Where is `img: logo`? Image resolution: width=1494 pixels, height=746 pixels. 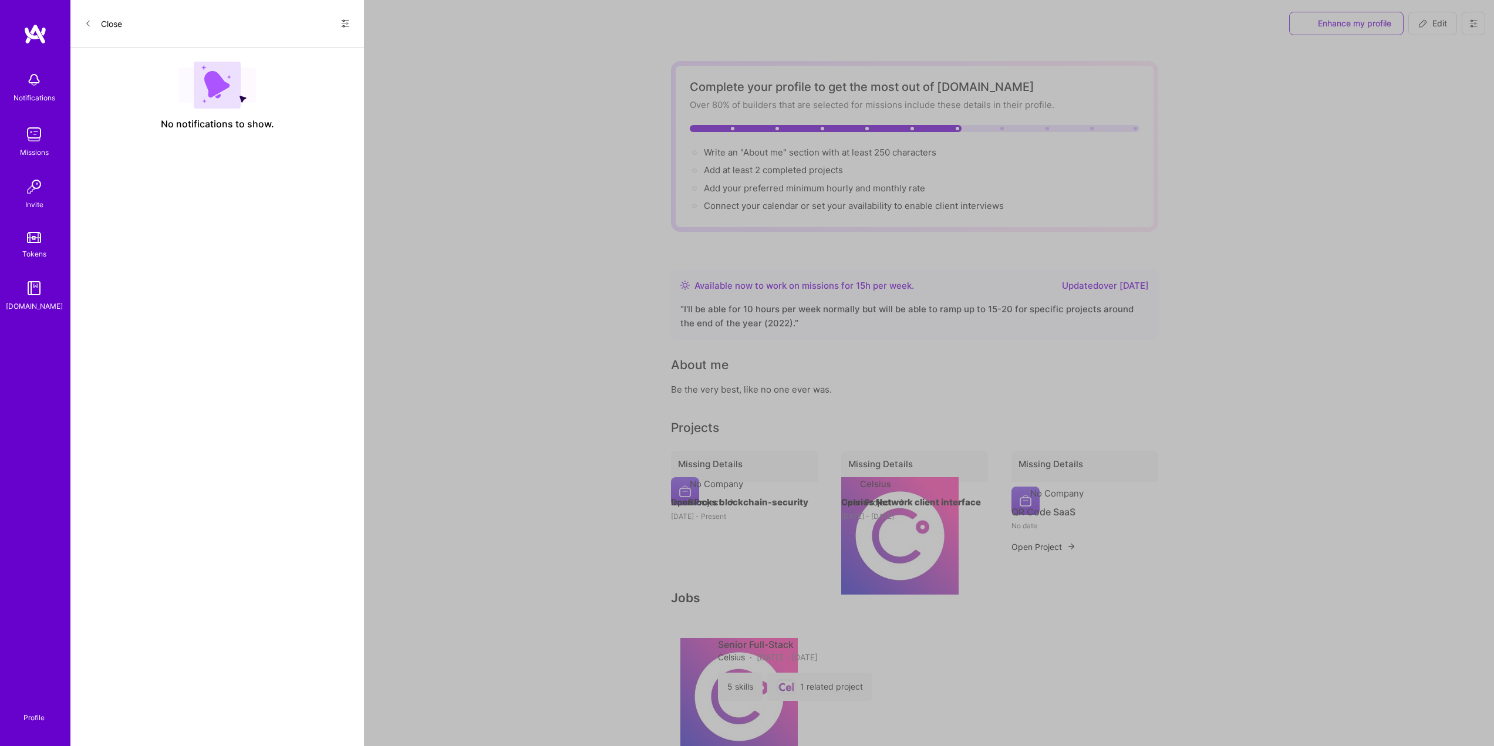
img: logo is located at coordinates (35, 34).